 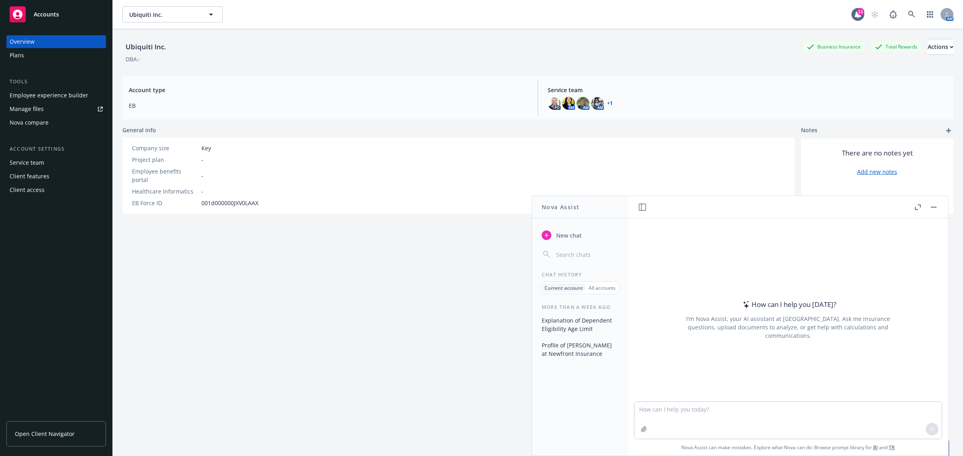 What do you see at coordinates (580, 325) in the screenshot?
I see `button: Explanation of Dependent Eligibility Age Limit` at bounding box center [580, 325].